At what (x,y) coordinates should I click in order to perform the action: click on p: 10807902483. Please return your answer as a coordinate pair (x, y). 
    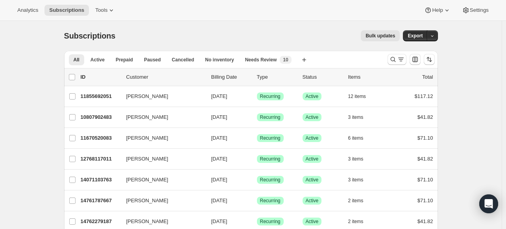
    Looking at the image, I should click on (100, 117).